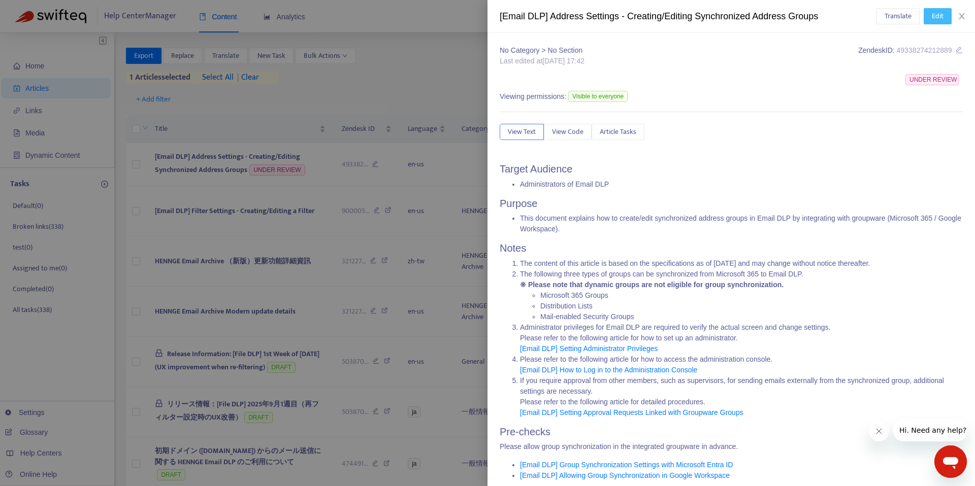  Describe the element at coordinates (751, 317) in the screenshot. I see `li: Mail-enabled Security Groups` at that location.